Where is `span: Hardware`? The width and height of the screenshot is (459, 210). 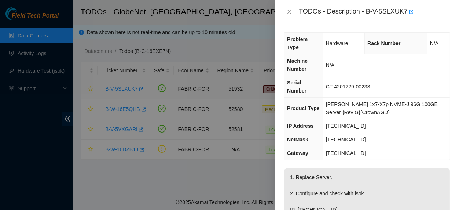
span: Hardware is located at coordinates (337, 43).